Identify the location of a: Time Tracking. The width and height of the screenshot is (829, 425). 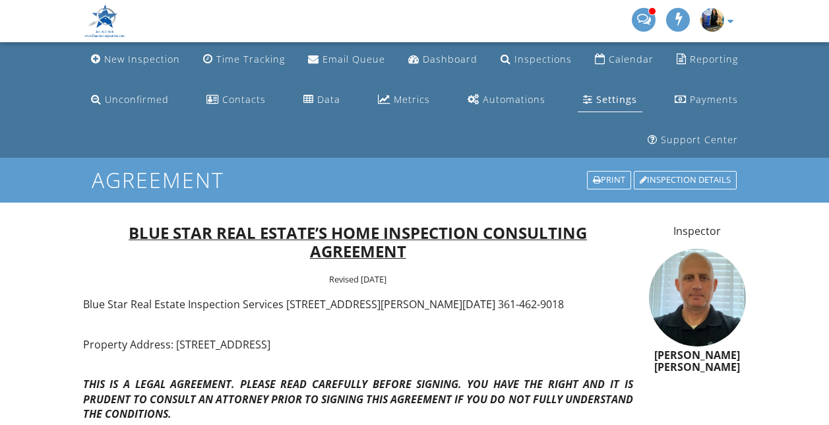
(244, 59).